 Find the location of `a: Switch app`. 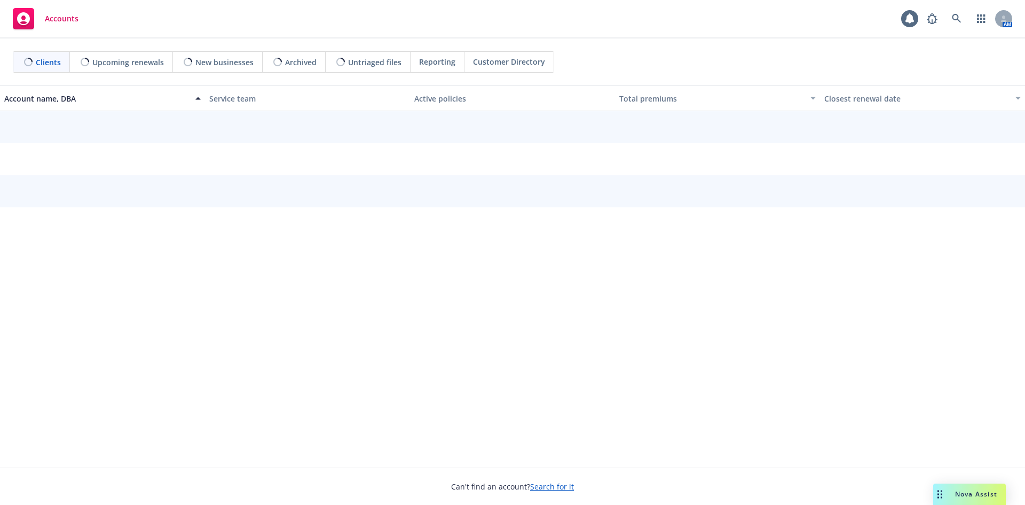

a: Switch app is located at coordinates (982, 19).